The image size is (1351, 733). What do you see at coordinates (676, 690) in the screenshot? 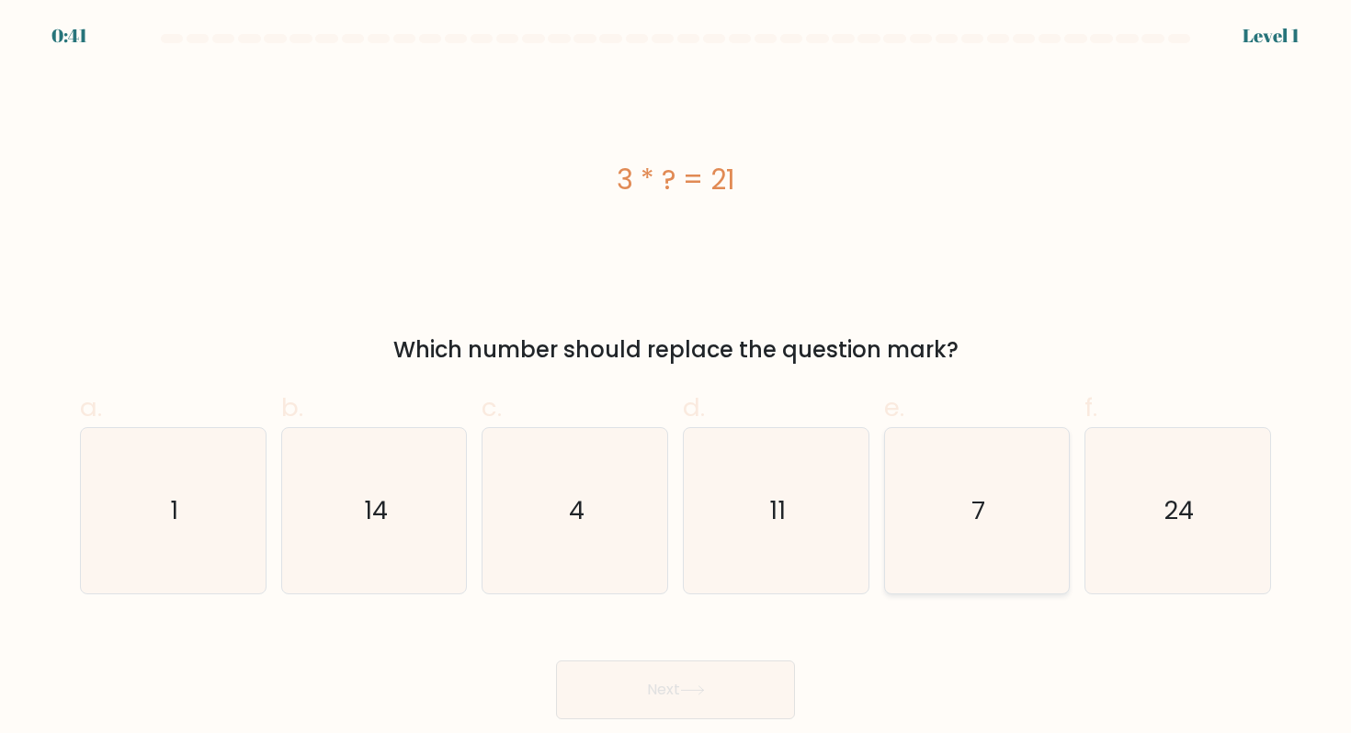
I see `button: Next` at bounding box center [676, 690].